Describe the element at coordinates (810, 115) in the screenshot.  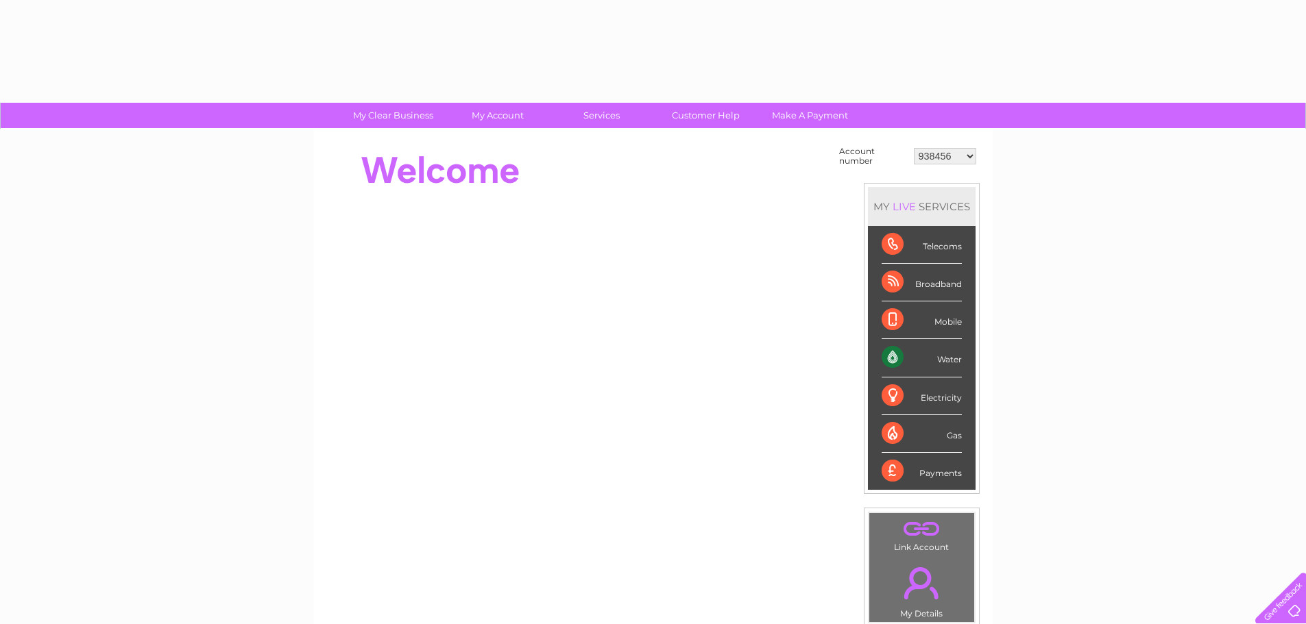
I see `a: Make A Payment` at that location.